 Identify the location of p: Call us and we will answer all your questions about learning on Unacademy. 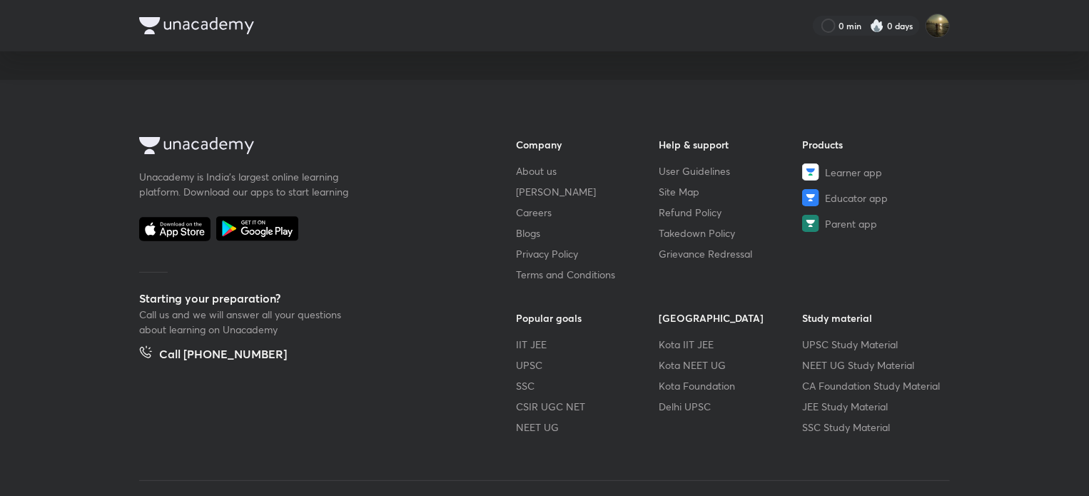
(246, 322).